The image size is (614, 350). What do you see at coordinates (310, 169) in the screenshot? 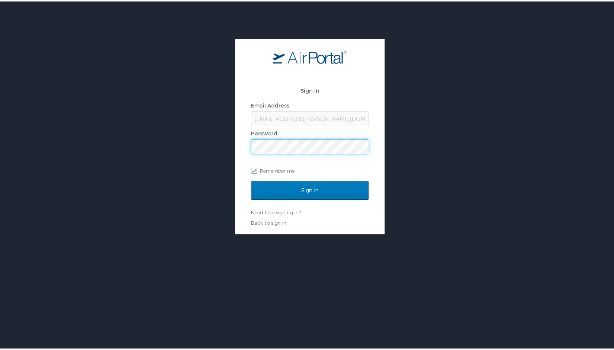
I see `label: Remember me` at bounding box center [310, 169].